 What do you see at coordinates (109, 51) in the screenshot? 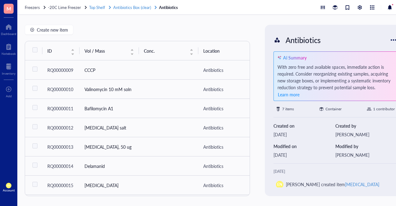
I see `th: Vol / Mass` at bounding box center [109, 51].